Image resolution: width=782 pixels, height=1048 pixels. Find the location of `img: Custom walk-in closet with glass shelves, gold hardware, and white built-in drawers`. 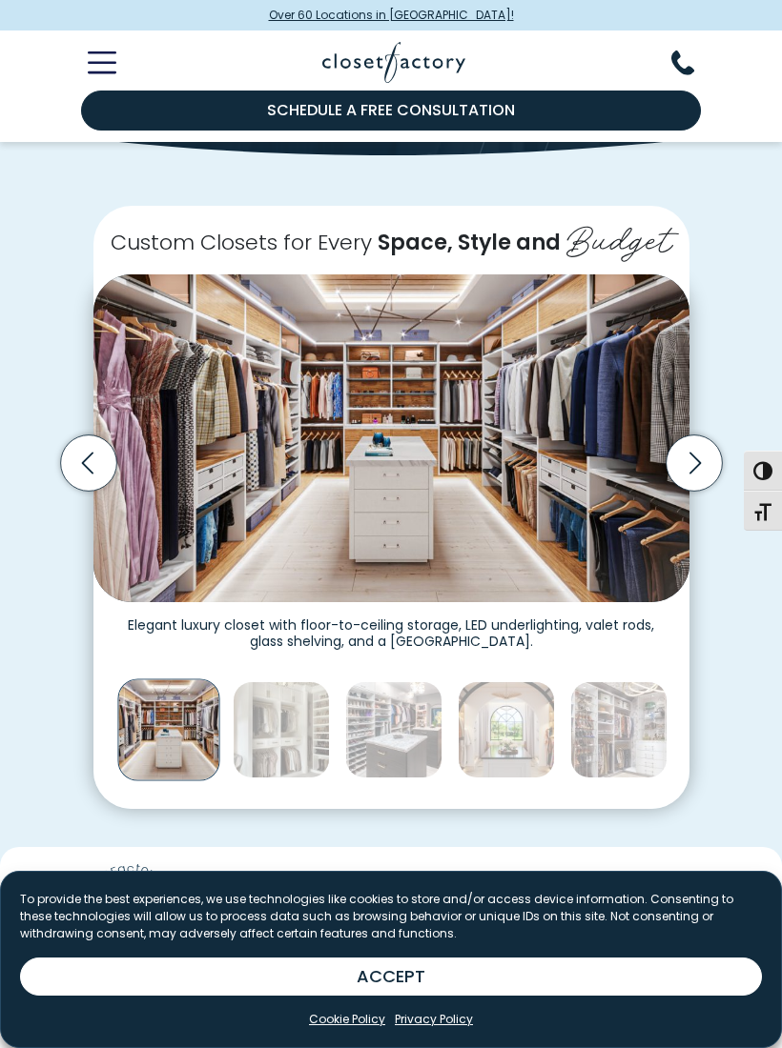

img: Custom walk-in closet with glass shelves, gold hardware, and white built-in drawers is located at coordinates (619, 730).